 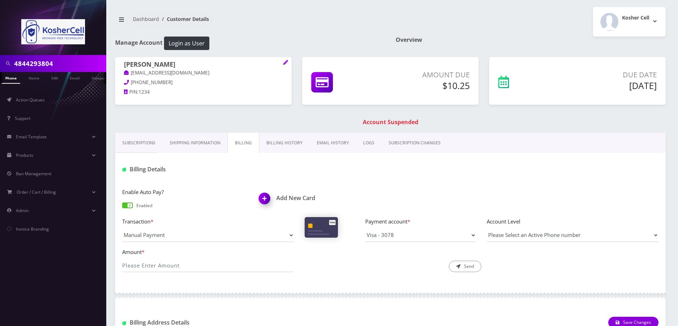 What do you see at coordinates (266, 200) in the screenshot?
I see `img: Add New Card` at bounding box center [266, 200].